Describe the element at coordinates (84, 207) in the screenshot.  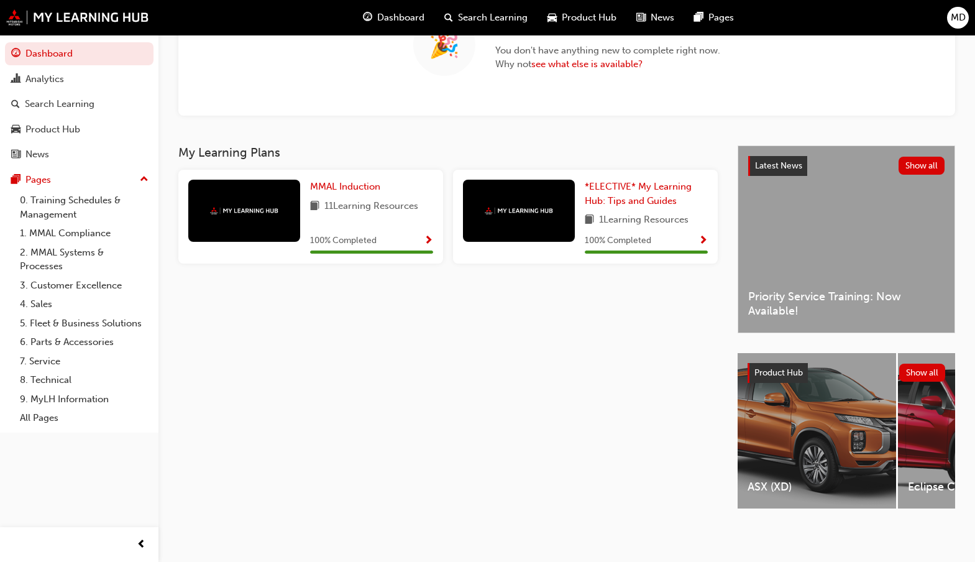
I see `a: 0. Training Schedules & Management` at that location.